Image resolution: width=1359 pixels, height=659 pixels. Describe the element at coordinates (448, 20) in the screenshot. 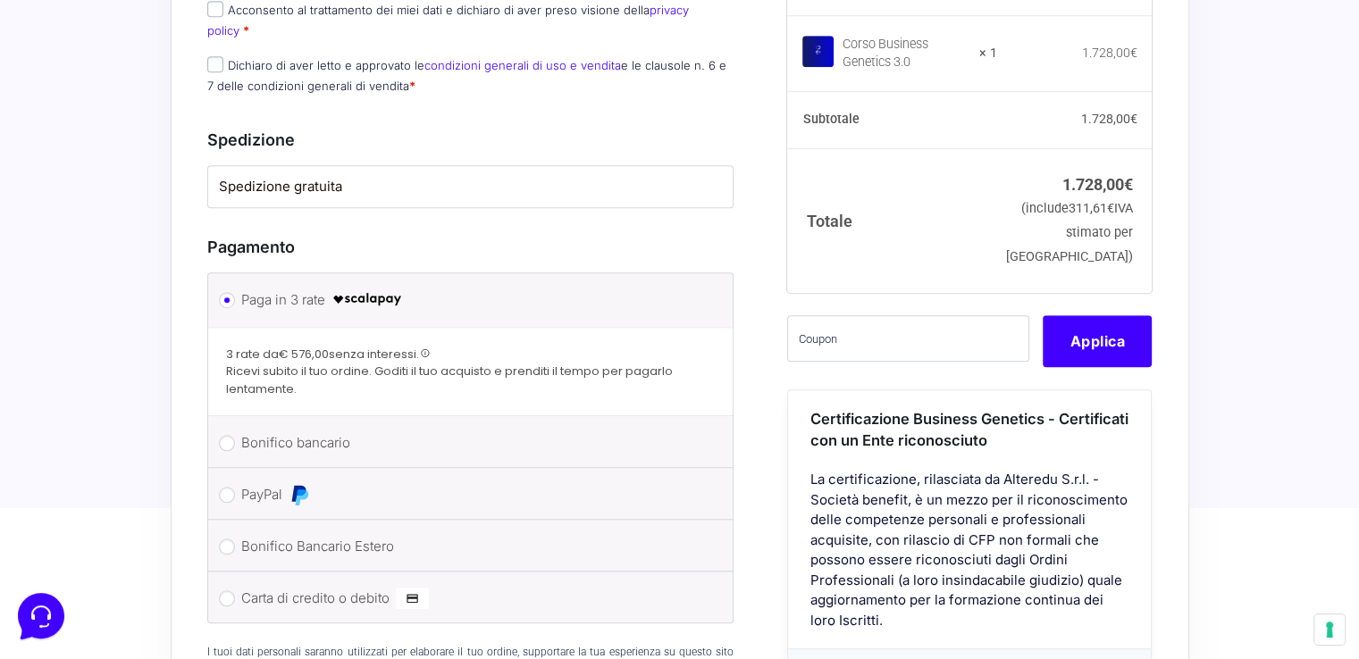

I see `label: Acconsento al trattamento dei miei dati e dichiaro di aver preso visione della` at that location.